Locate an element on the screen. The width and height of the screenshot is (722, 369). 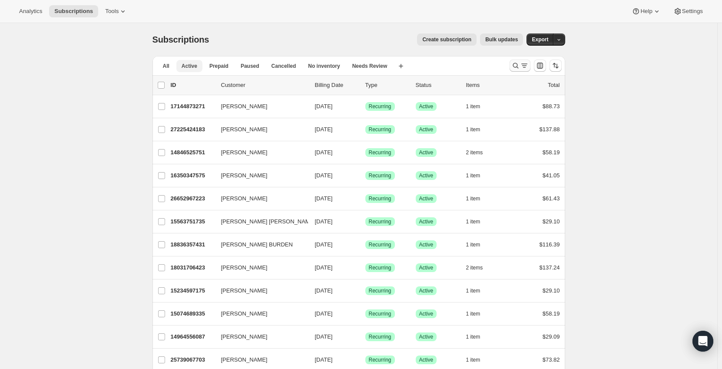
button: Settings is located at coordinates (688, 11).